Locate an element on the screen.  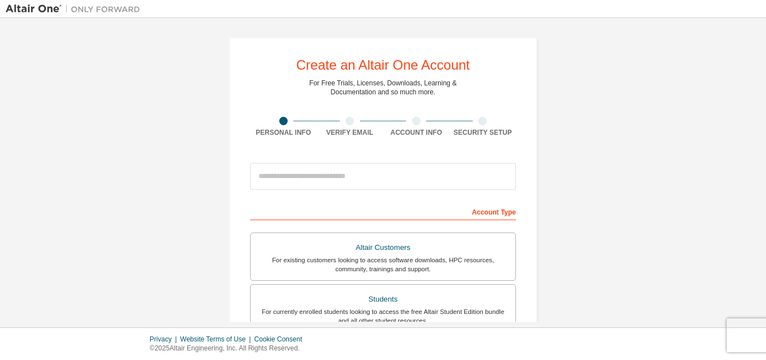
div: Students is located at coordinates (383, 299).